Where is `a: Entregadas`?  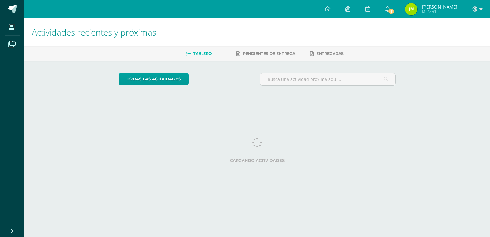 a: Entregadas is located at coordinates (327, 54).